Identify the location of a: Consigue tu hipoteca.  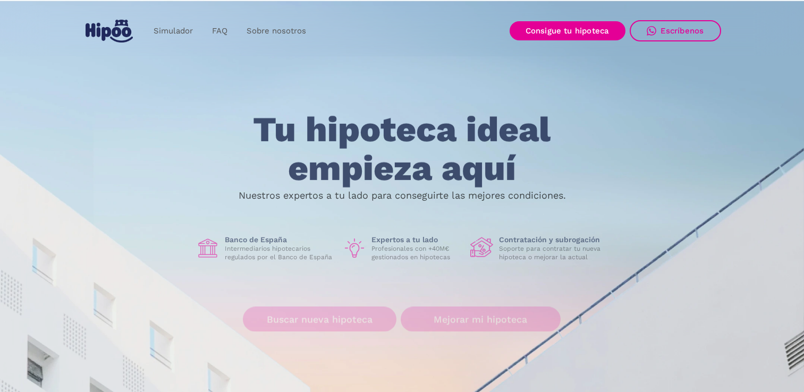
(568, 31).